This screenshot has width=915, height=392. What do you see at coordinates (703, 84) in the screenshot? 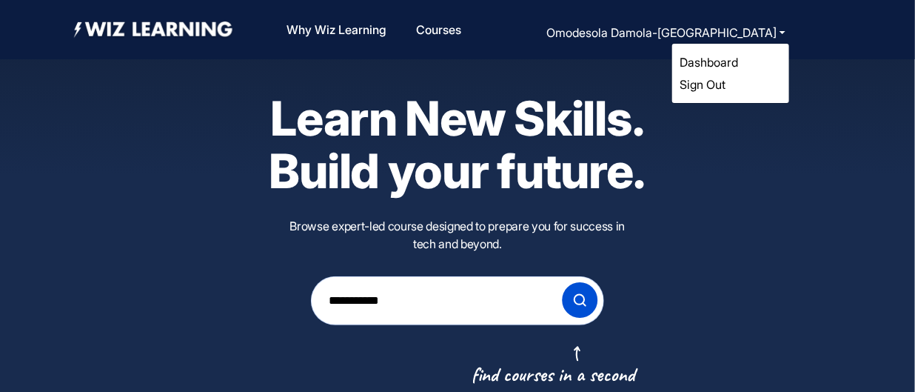
I see `a: Sign Out` at bounding box center [703, 84].